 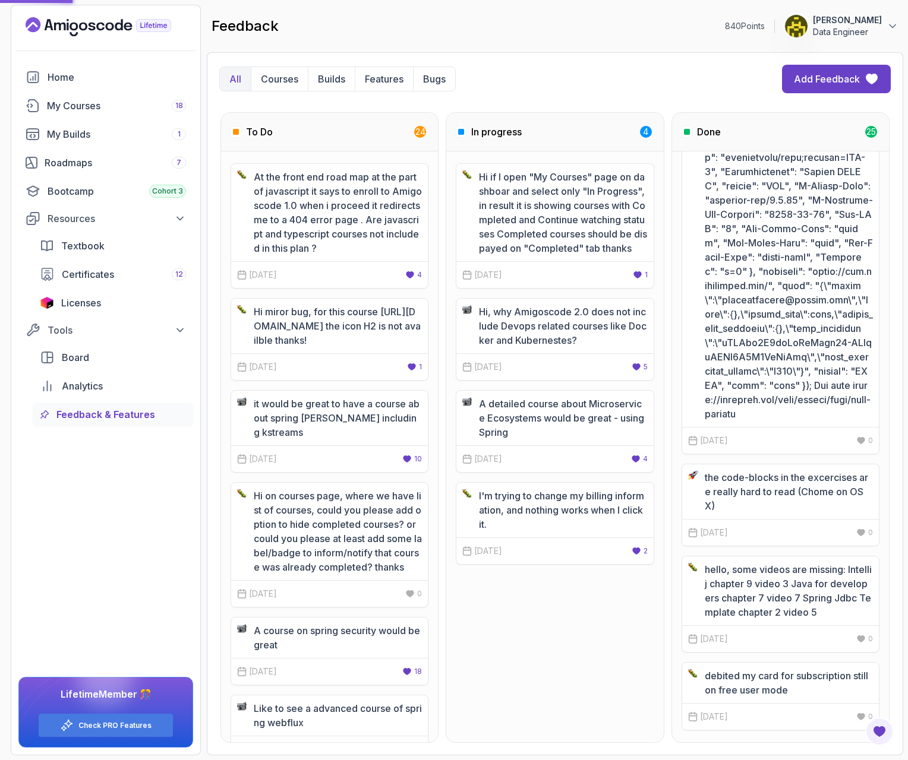 I want to click on a: bootcamp, so click(x=106, y=191).